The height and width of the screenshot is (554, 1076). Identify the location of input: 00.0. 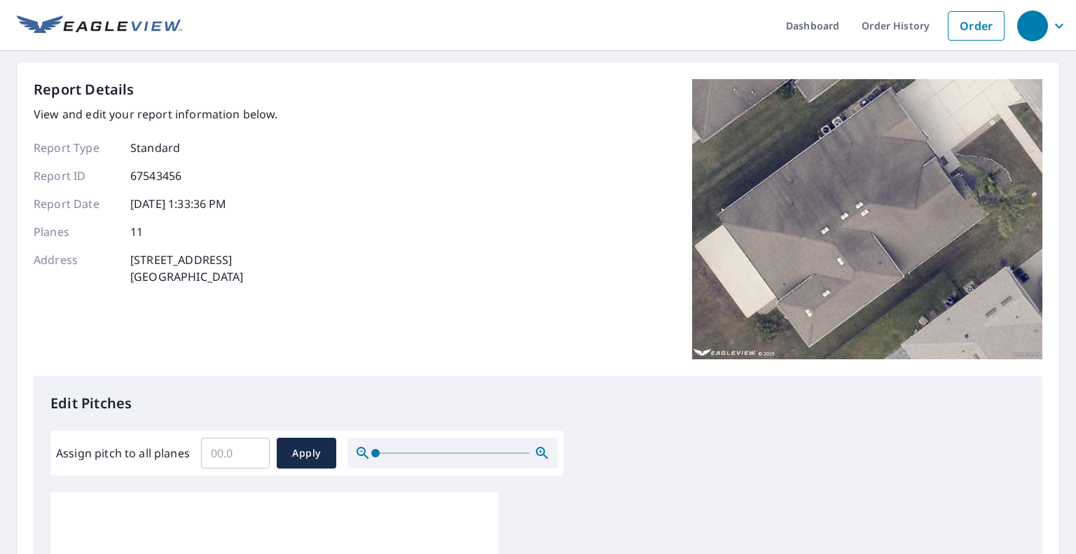
(235, 453).